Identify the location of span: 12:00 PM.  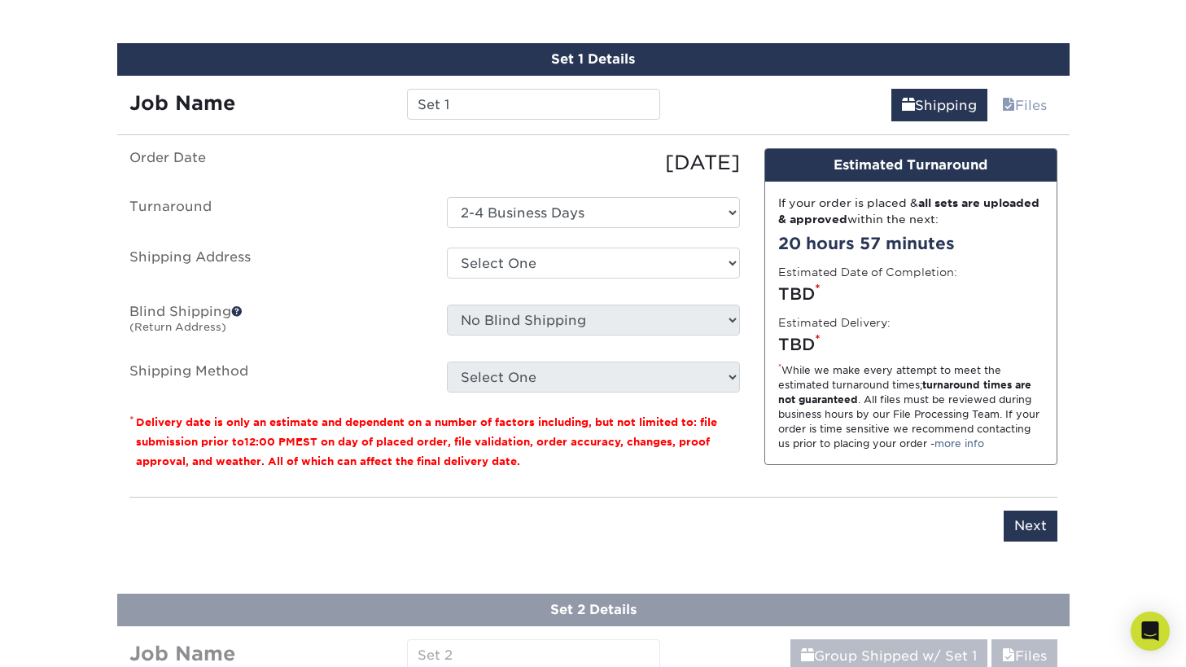
(270, 441).